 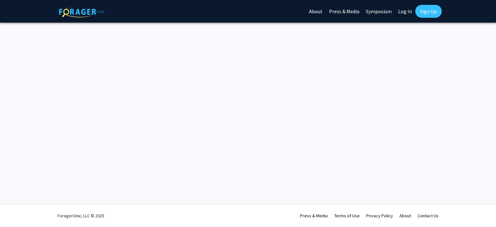 What do you see at coordinates (82, 12) in the screenshot?
I see `img: ForagerOne Logo` at bounding box center [82, 12].